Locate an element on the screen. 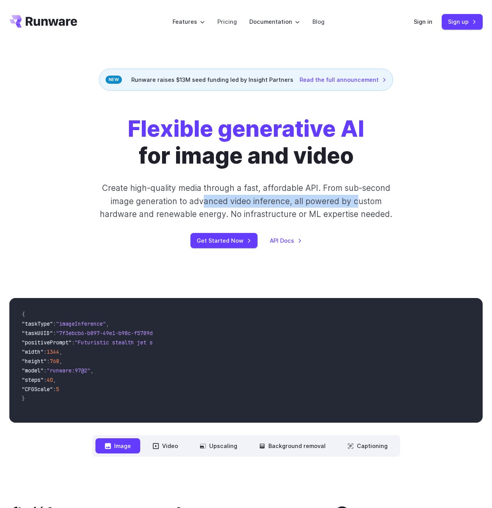 The height and width of the screenshot is (508, 492). span: "7f3ebcb6-b897-49e1-b98c-f5789d2d40d7" is located at coordinates (115, 333).